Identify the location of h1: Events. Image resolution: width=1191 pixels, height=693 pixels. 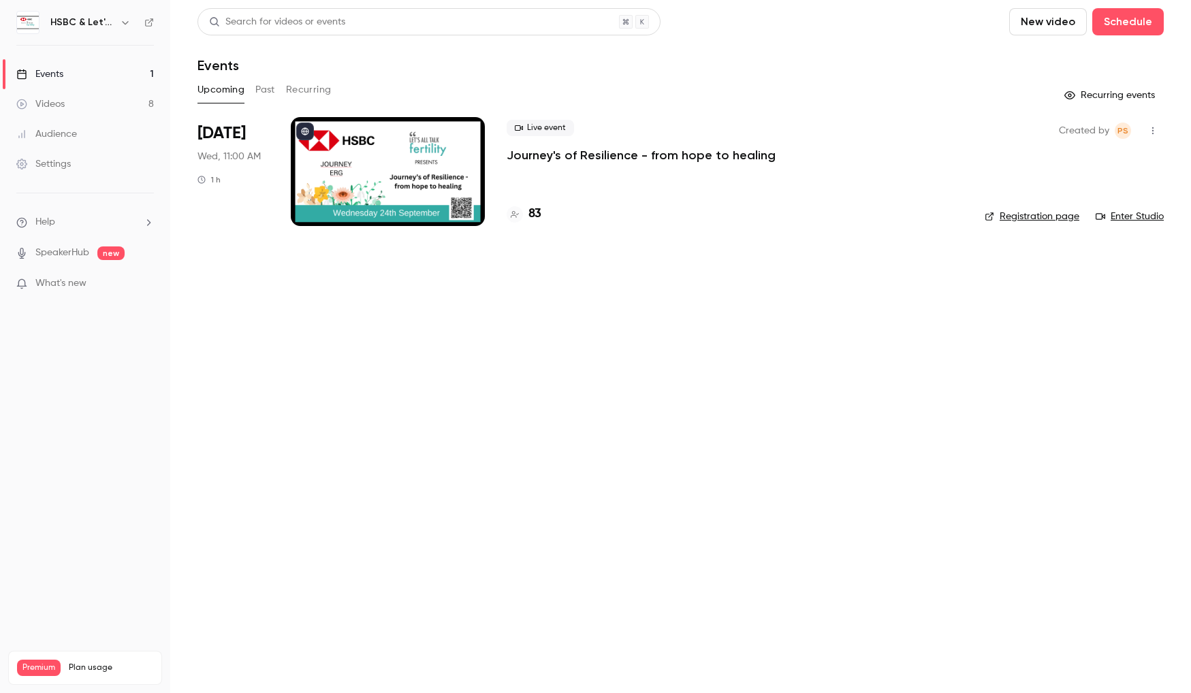
(218, 65).